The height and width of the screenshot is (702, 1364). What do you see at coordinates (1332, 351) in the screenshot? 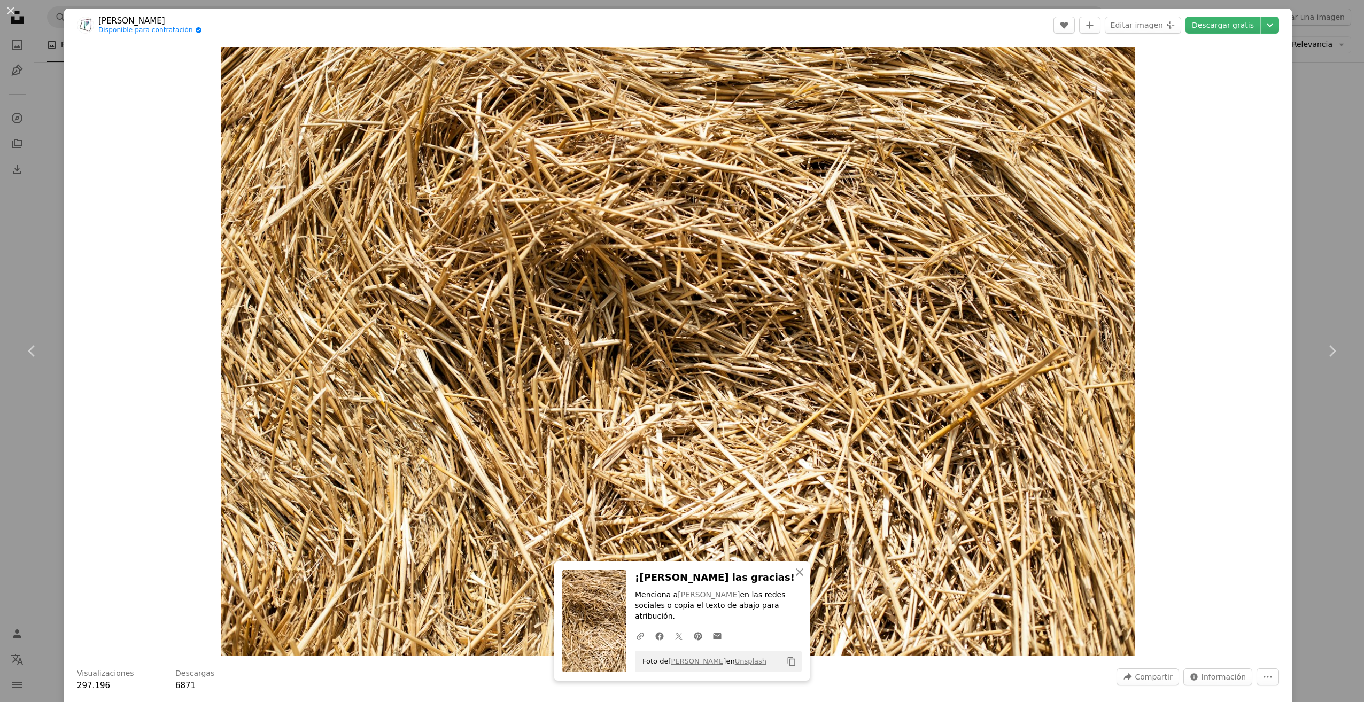
I see `a: Siguiente` at bounding box center [1332, 351].